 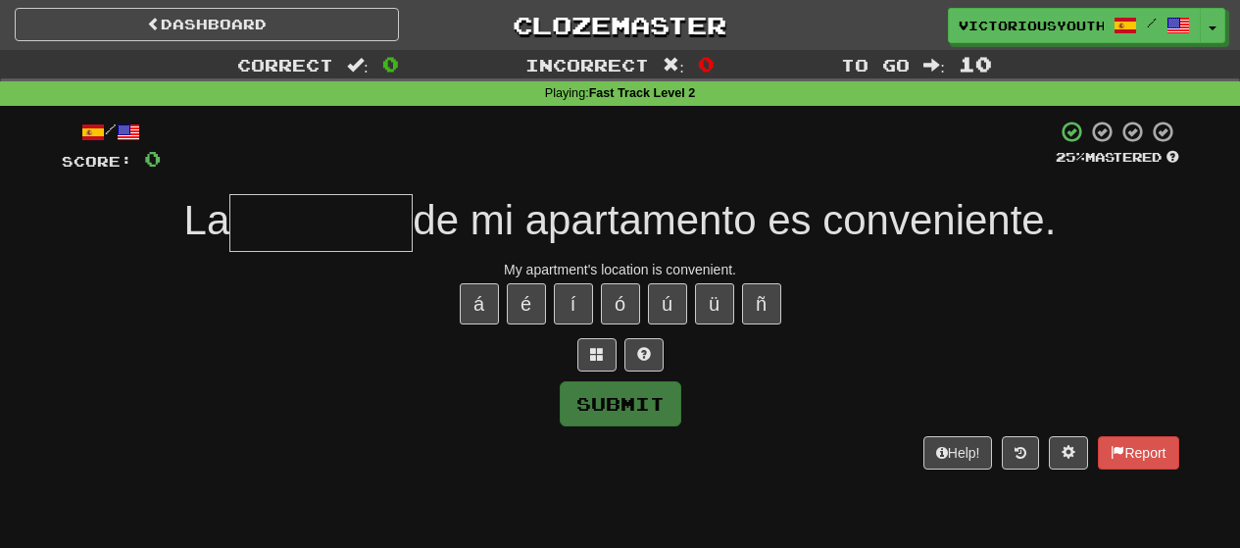 What do you see at coordinates (1070, 157) in the screenshot?
I see `span: 25 %` at bounding box center [1070, 157].